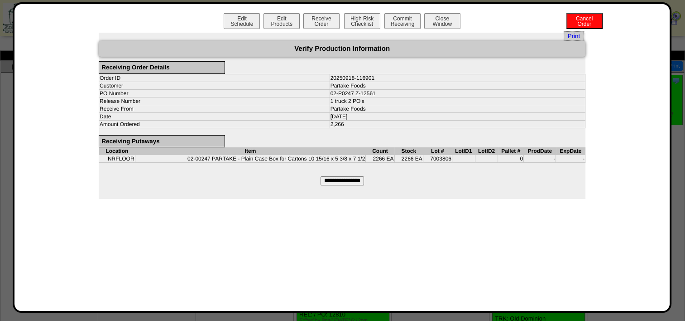  What do you see at coordinates (443, 21) in the screenshot?
I see `button: CloseWindow` at bounding box center [443, 21].